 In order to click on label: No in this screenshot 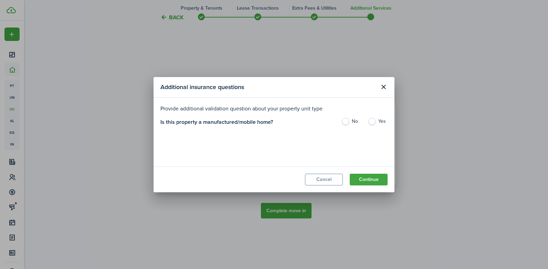, I will do `click(351, 123)`.